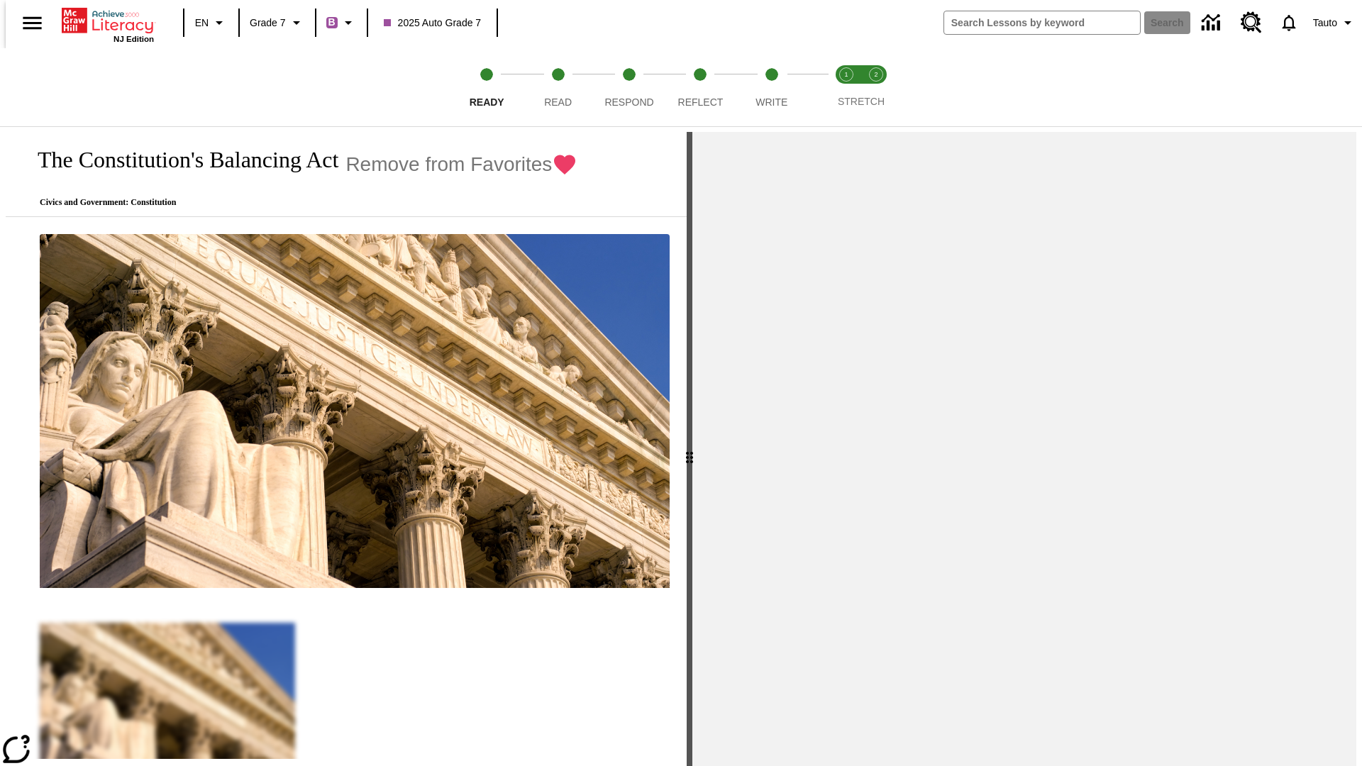  Describe the element at coordinates (772, 87) in the screenshot. I see `button: Write step 5 of 5` at that location.